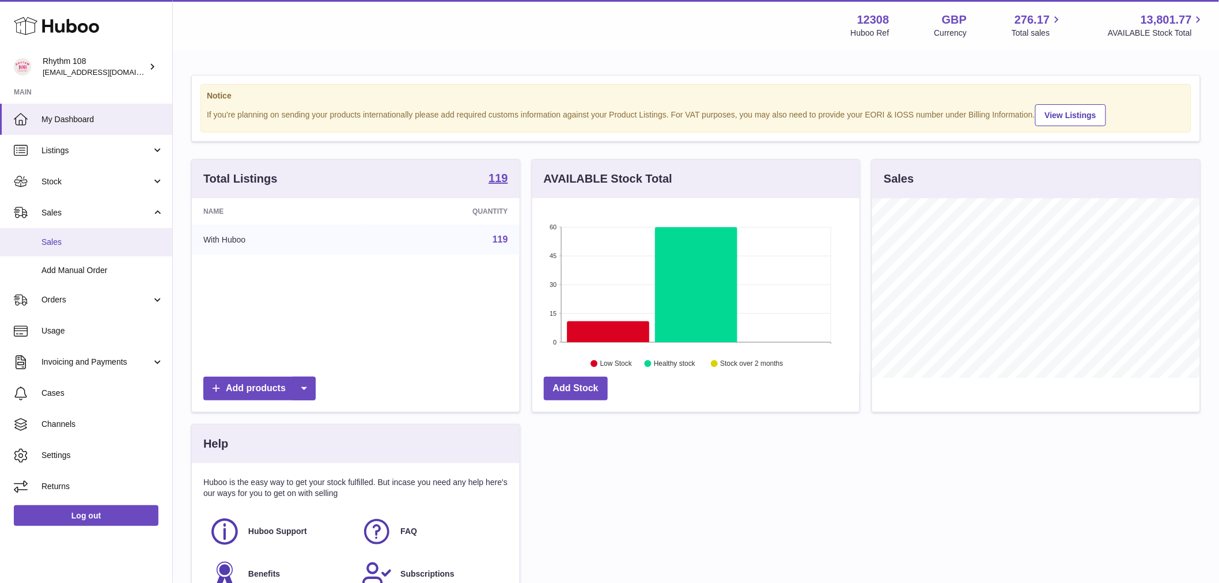 The height and width of the screenshot is (583, 1219). Describe the element at coordinates (899, 179) in the screenshot. I see `h3: Sales` at that location.